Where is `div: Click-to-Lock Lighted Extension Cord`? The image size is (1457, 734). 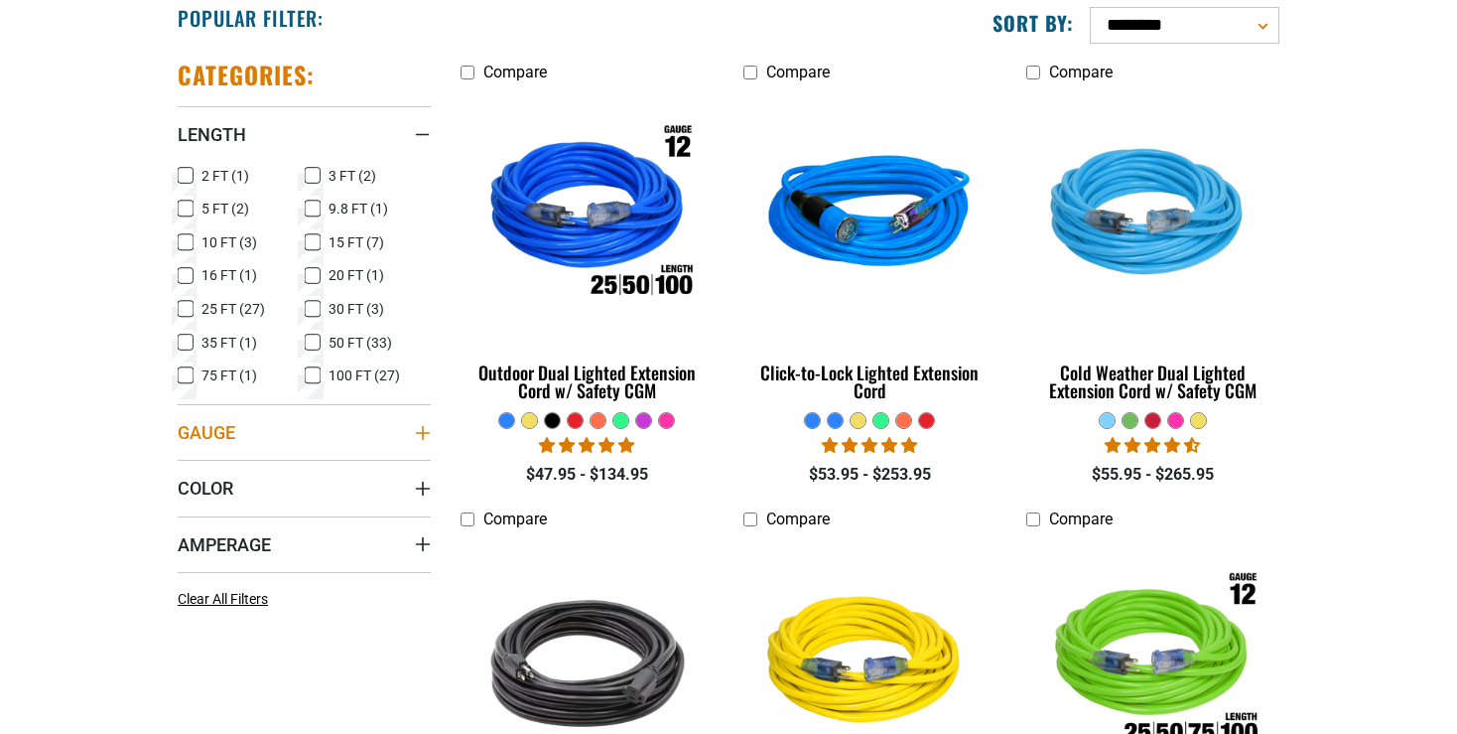 div: Click-to-Lock Lighted Extension Cord is located at coordinates (870, 381).